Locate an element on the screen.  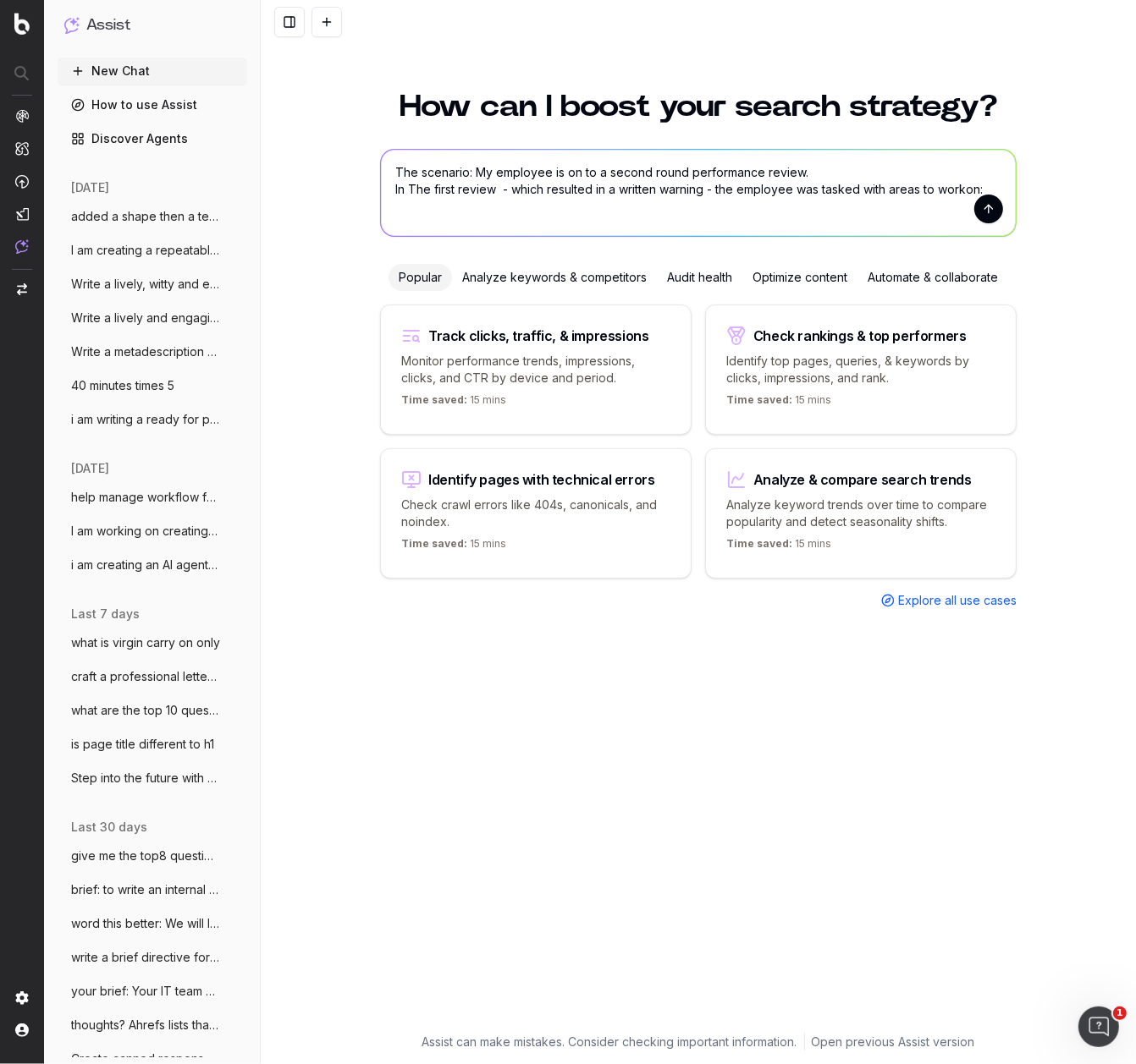
span: Write a lively and engaging metadescript is located at coordinates (145, 318).